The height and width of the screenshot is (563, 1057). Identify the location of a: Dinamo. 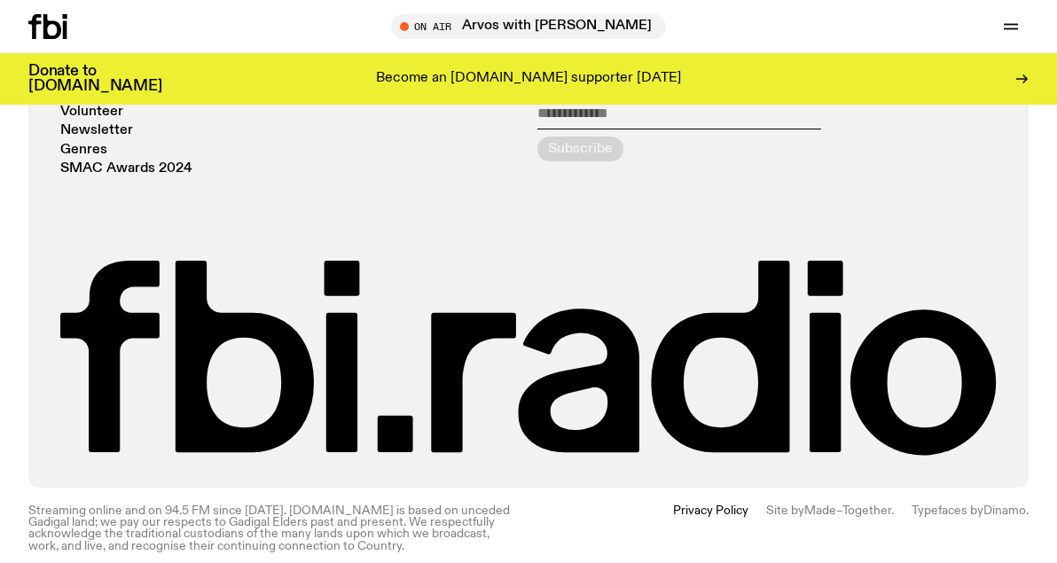
(1004, 511).